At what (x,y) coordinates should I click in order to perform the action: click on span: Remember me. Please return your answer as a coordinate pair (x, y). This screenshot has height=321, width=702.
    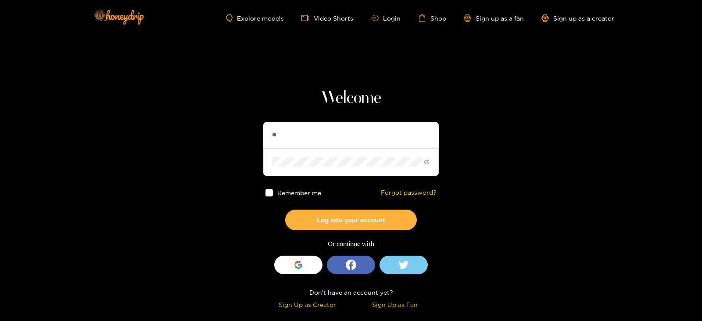
    Looking at the image, I should click on (299, 193).